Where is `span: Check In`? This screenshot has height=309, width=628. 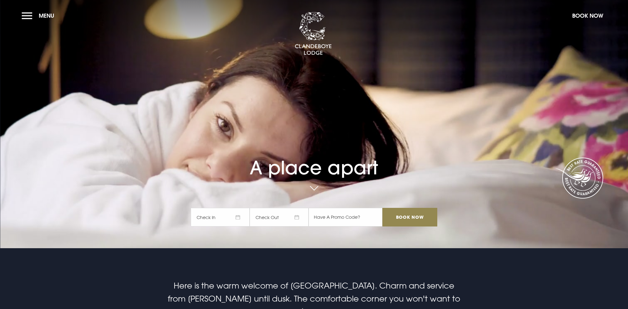 span: Check In is located at coordinates (220, 217).